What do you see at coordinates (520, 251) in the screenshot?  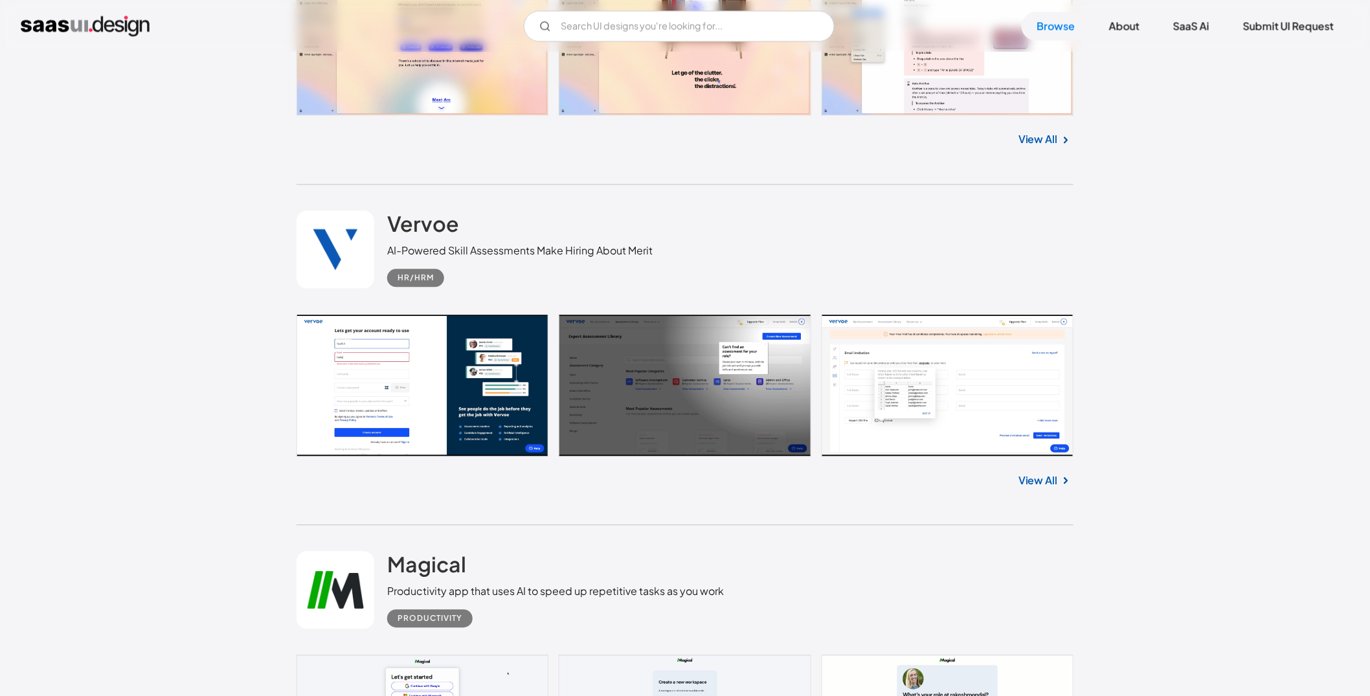 I see `div: AI-Powered Skill Assessments Make Hiring About Merit` at bounding box center [520, 251].